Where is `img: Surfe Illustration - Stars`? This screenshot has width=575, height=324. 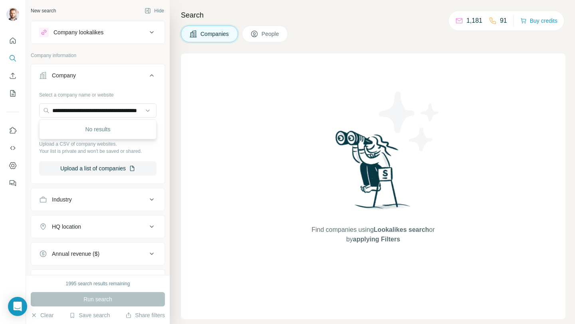
img: Surfe Illustration - Stars is located at coordinates (409, 121).